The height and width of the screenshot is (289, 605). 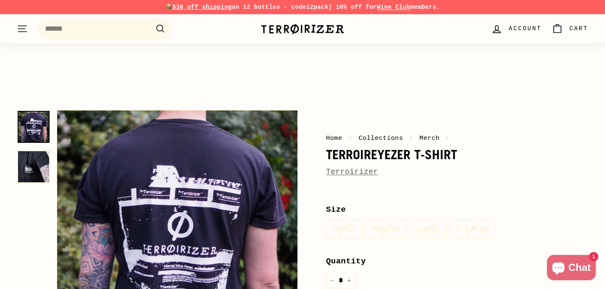 I want to click on inbox-online-store-chat: Shopify online store chat, so click(x=571, y=268).